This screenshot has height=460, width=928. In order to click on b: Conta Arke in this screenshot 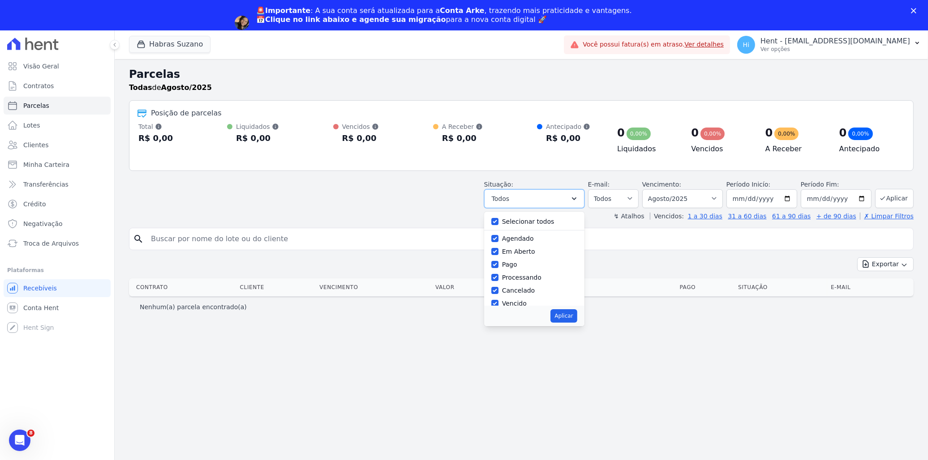, I will do `click(462, 10)`.